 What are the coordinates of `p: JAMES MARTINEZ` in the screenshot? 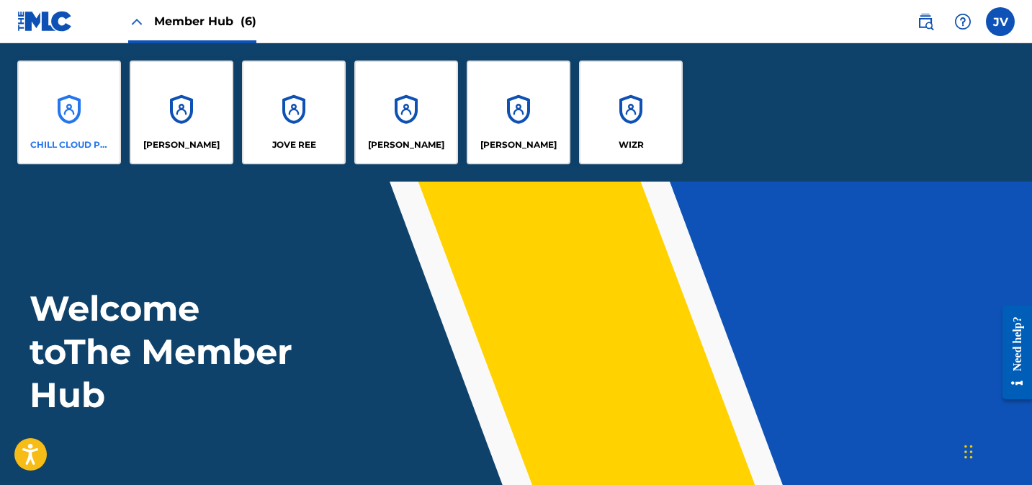 It's located at (182, 145).